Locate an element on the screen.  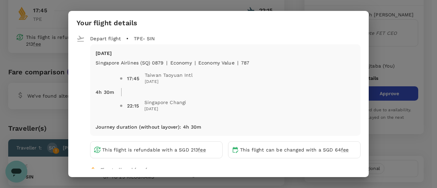
p: TPE - SIN is located at coordinates (144, 39).